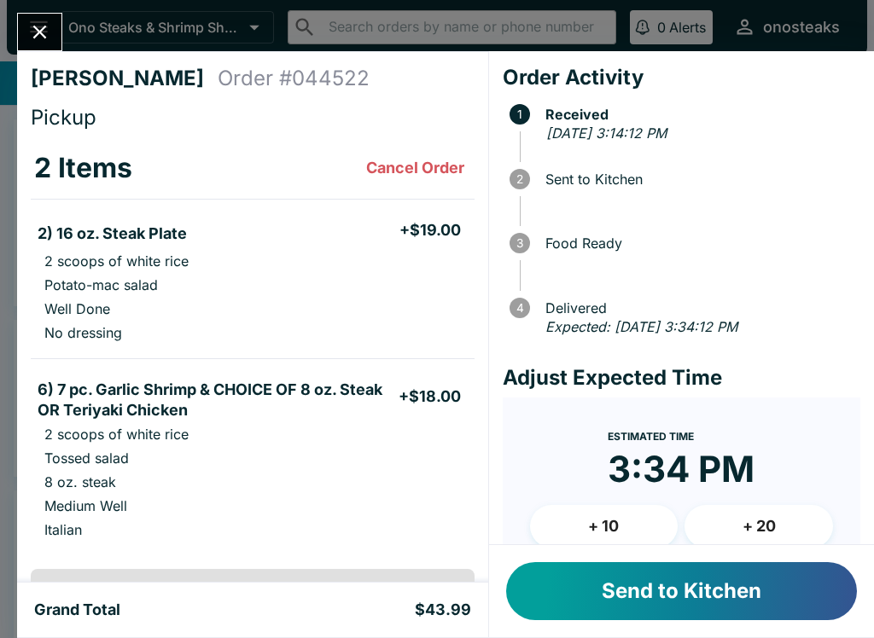 The image size is (874, 638). What do you see at coordinates (294, 79) in the screenshot?
I see `h4: Order # 044522` at bounding box center [294, 79].